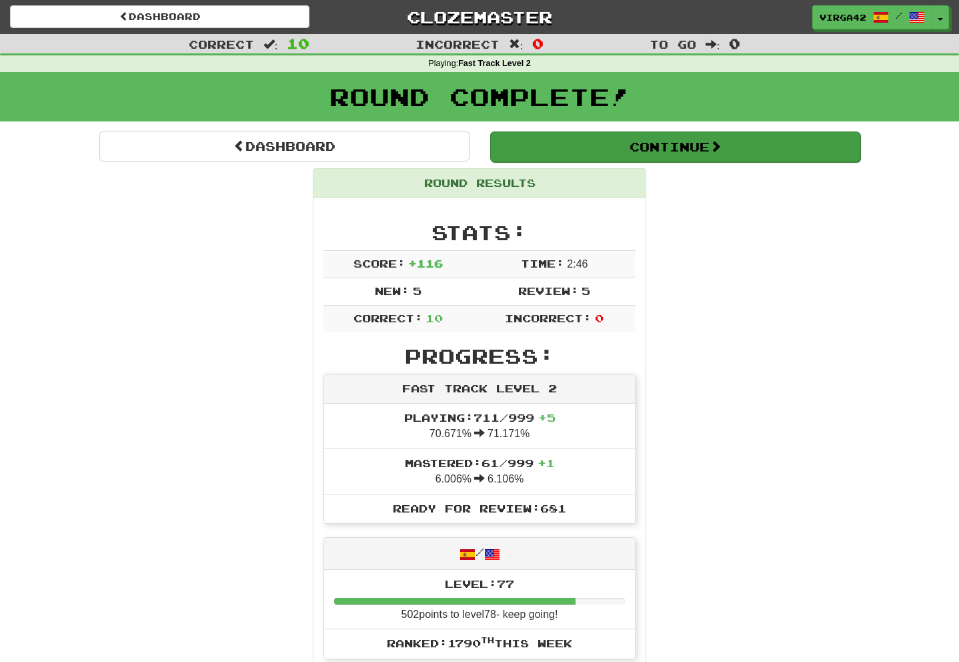 This screenshot has height=662, width=959. What do you see at coordinates (388, 318) in the screenshot?
I see `span: Correct:` at bounding box center [388, 318].